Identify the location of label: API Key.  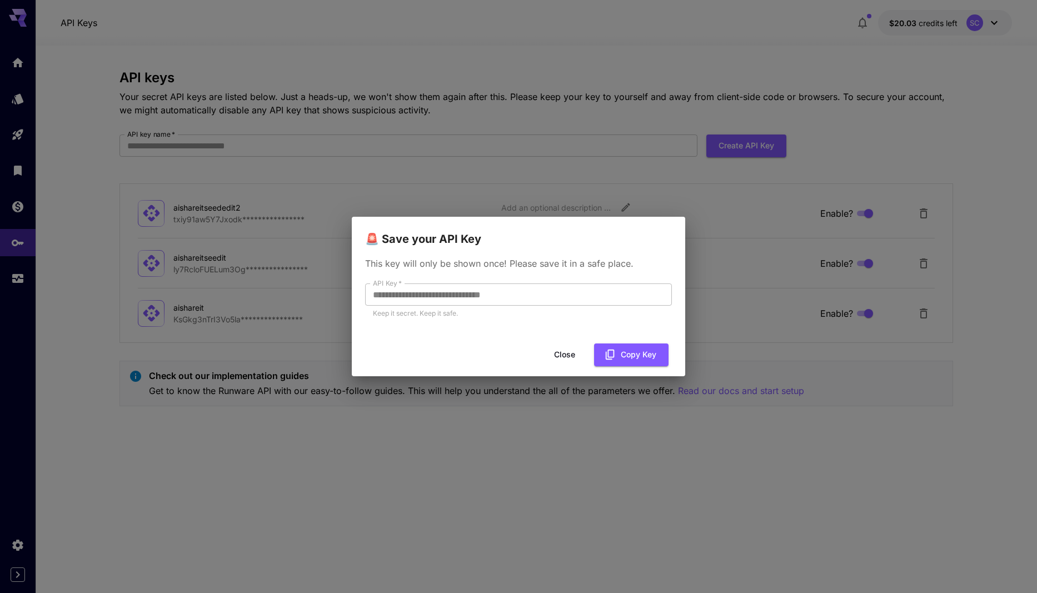
(387, 283).